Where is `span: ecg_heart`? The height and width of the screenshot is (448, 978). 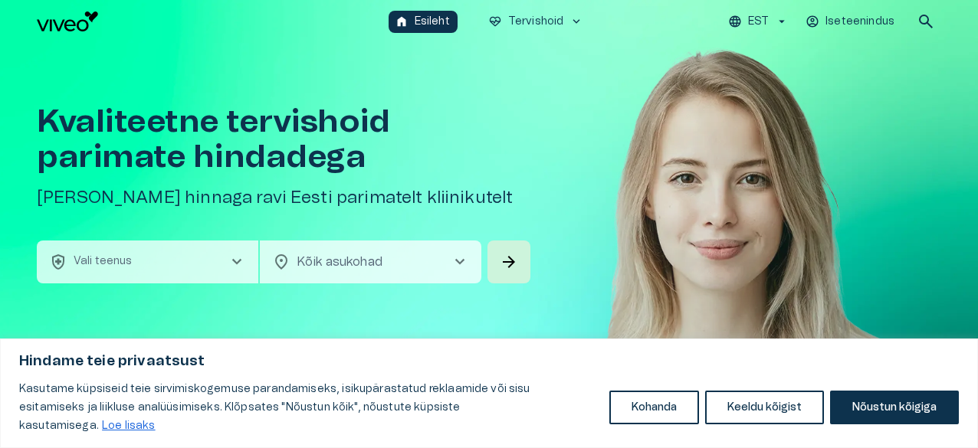 span: ecg_heart is located at coordinates (495, 21).